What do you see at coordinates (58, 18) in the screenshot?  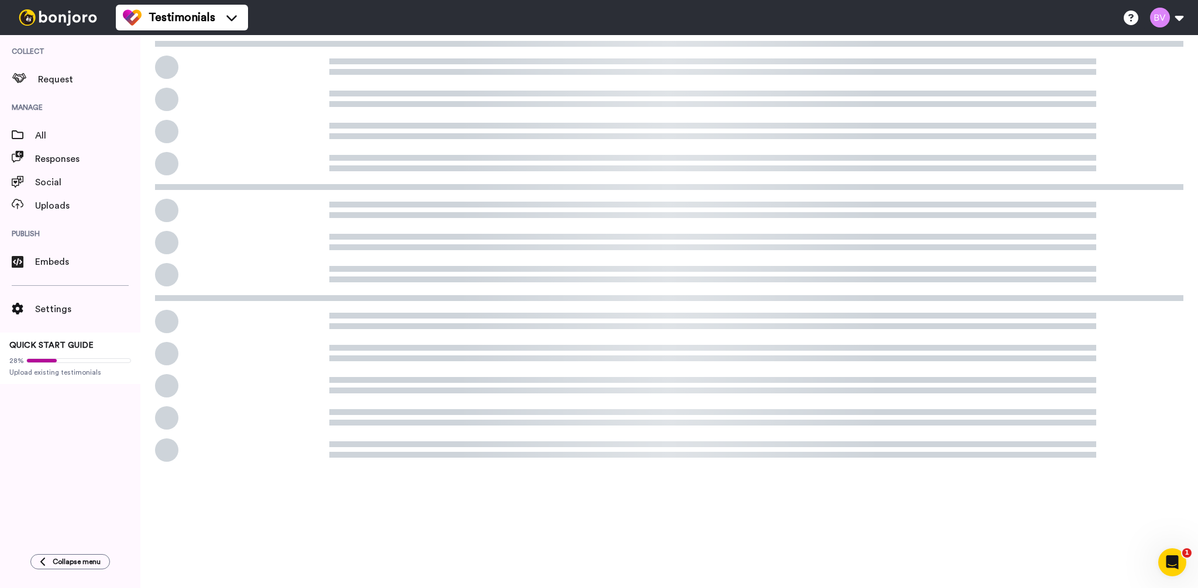 I see `img: bj-logo-header-white.svg` at bounding box center [58, 18].